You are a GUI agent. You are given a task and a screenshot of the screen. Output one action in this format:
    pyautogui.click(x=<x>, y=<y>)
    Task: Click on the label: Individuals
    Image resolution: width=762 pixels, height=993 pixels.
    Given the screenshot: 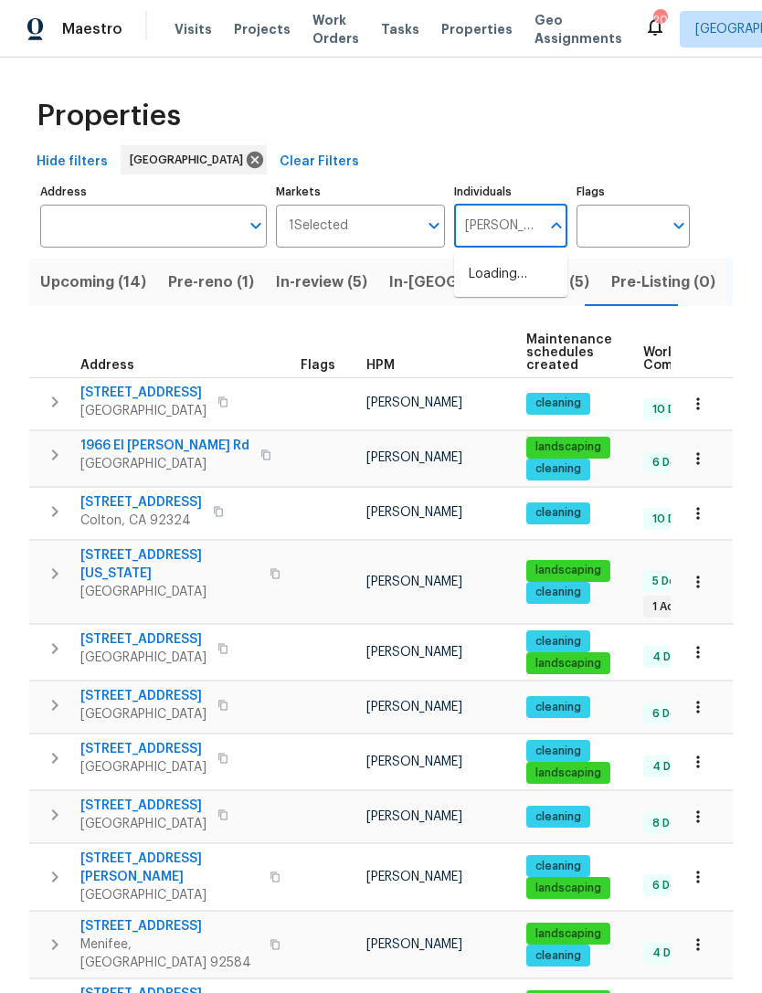 What is the action you would take?
    pyautogui.click(x=511, y=192)
    